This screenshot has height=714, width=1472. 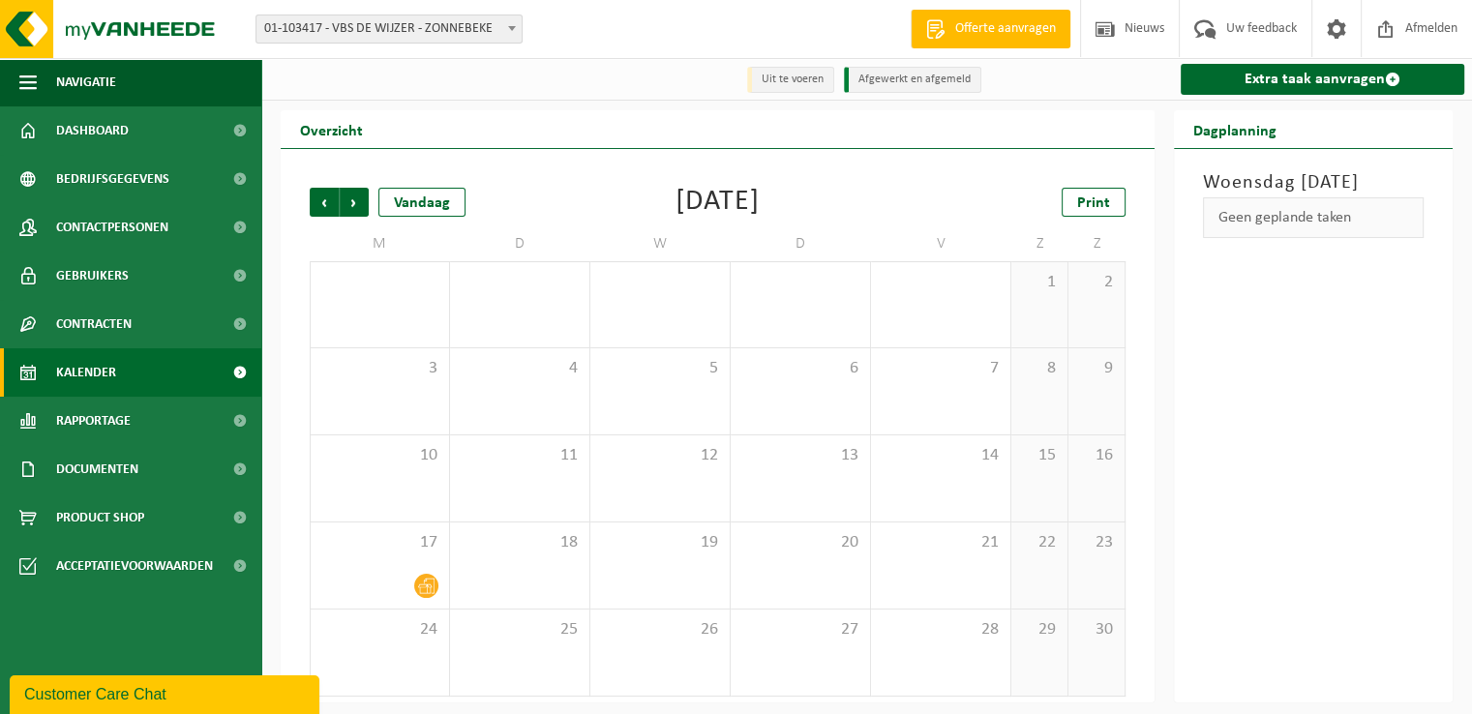 What do you see at coordinates (1096, 456) in the screenshot?
I see `span: 16` at bounding box center [1096, 456].